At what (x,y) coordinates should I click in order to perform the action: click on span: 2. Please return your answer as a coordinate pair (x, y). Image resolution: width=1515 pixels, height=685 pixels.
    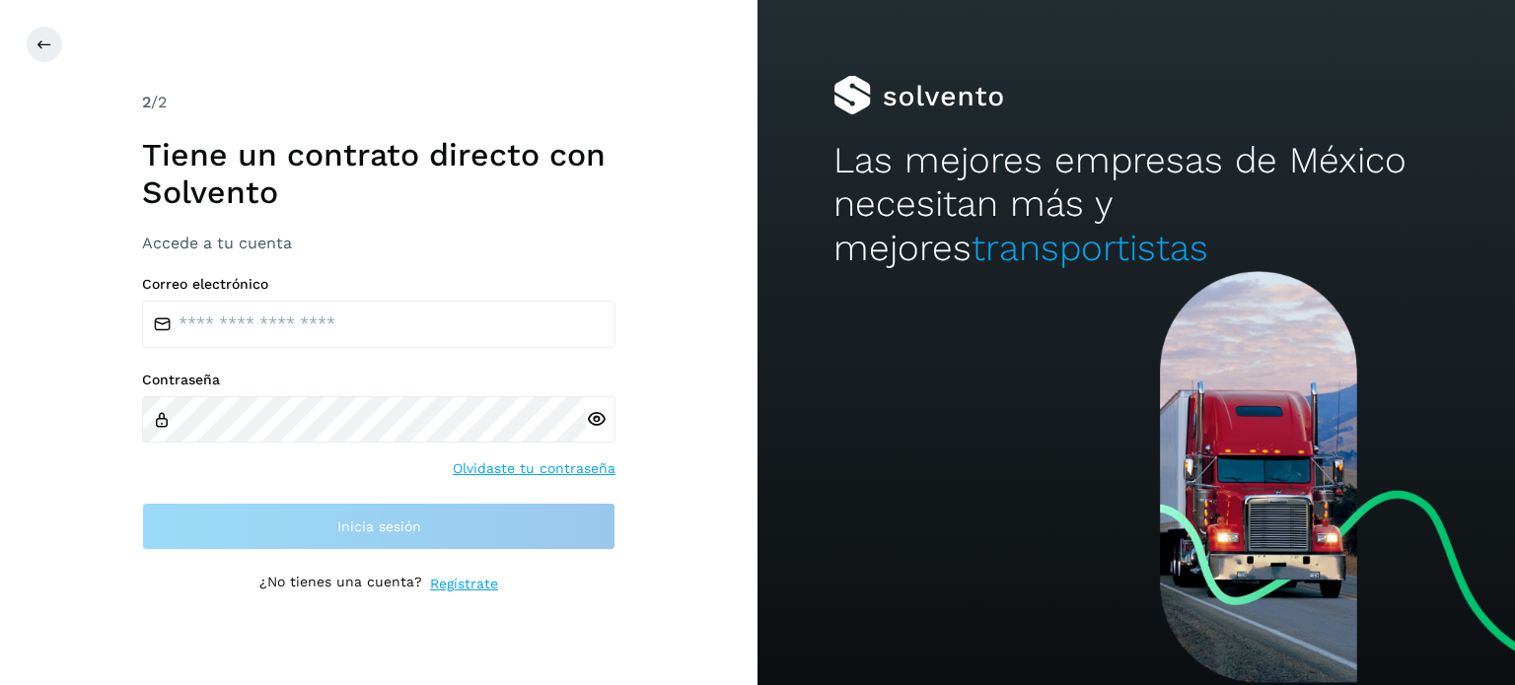
    Looking at the image, I should click on (146, 102).